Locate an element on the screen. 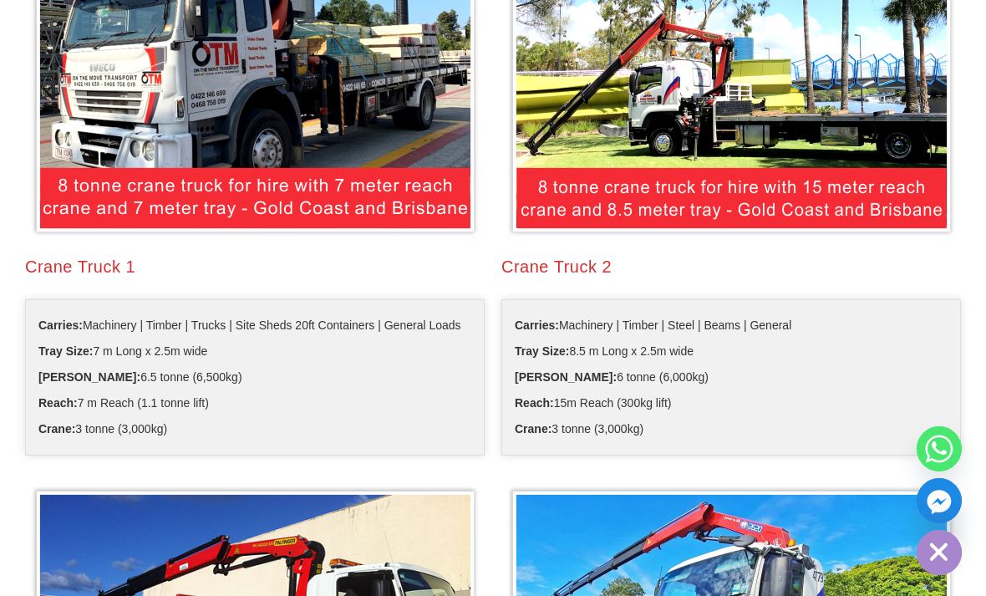 The image size is (986, 596). span: 6.5 tonne (6,500kg) is located at coordinates (140, 377).